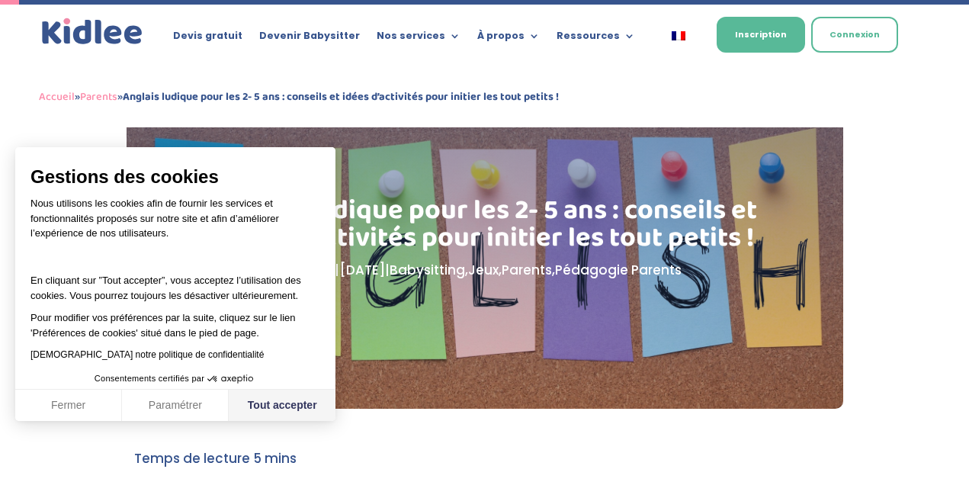 This screenshot has width=969, height=482. Describe the element at coordinates (69, 405) in the screenshot. I see `button: Fermer` at that location.